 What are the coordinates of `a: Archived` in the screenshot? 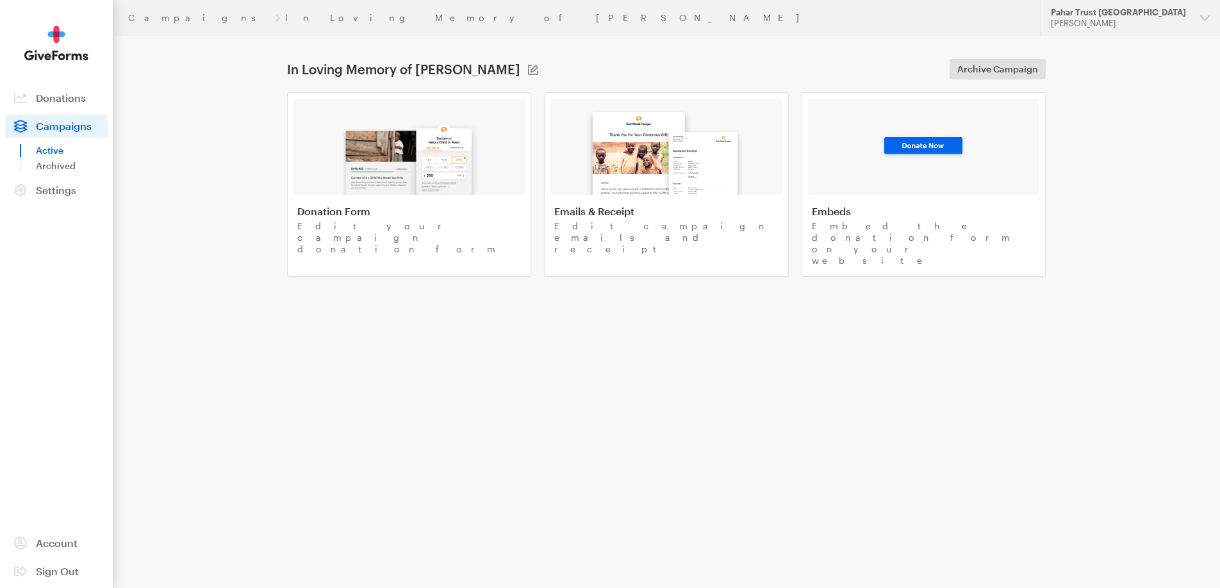 It's located at (72, 166).